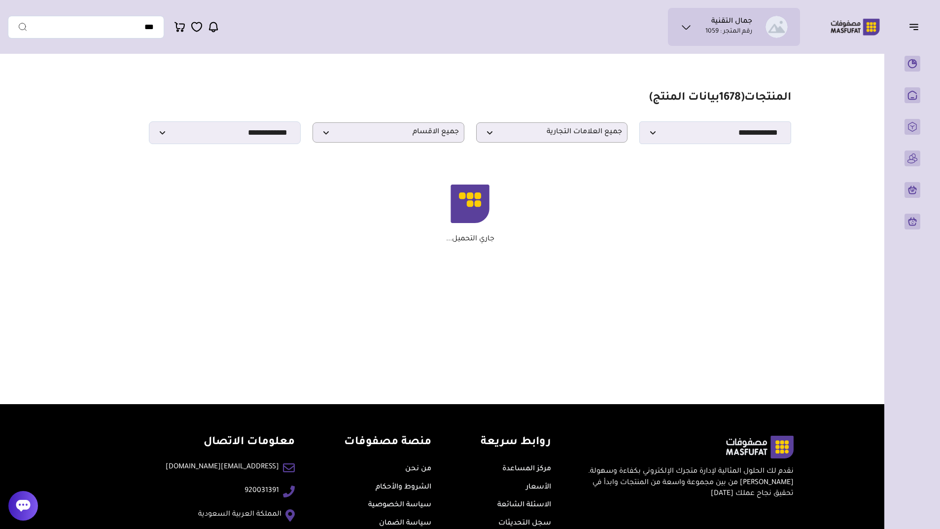  Describe the element at coordinates (418, 469) in the screenshot. I see `a: من نحن` at that location.